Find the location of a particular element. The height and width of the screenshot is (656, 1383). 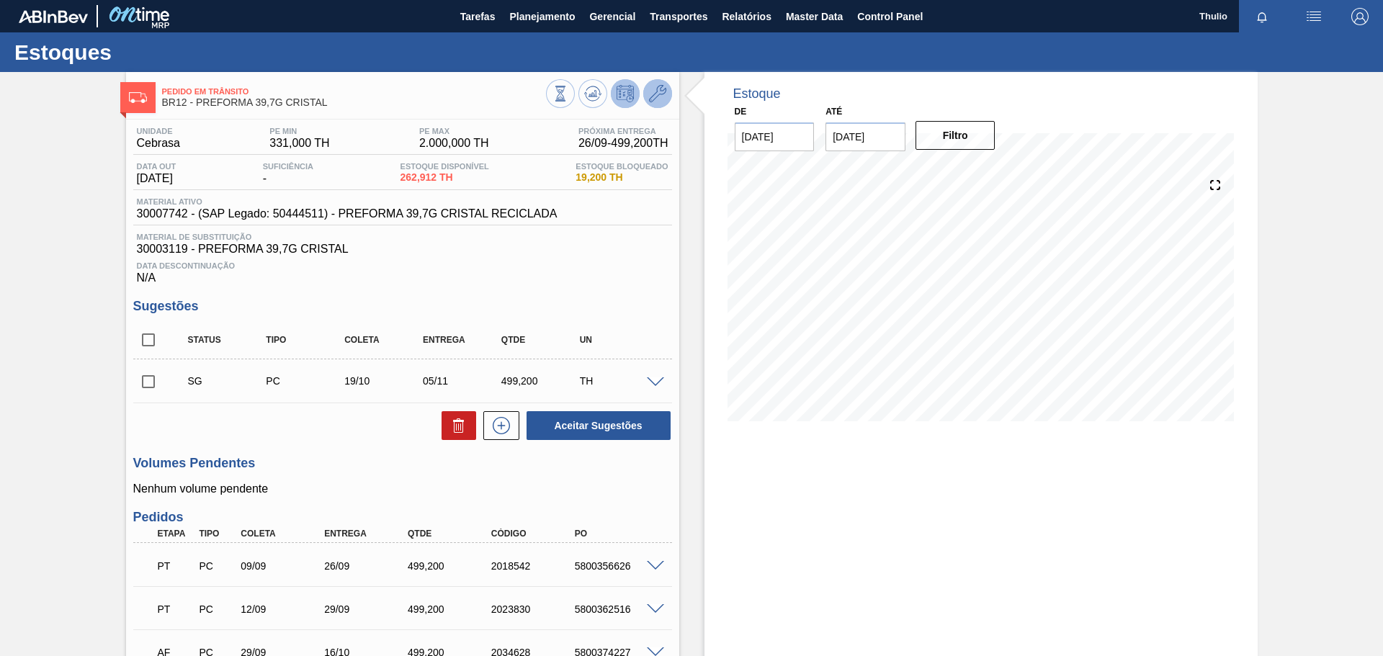

h3: Pedidos is located at coordinates (403, 517).